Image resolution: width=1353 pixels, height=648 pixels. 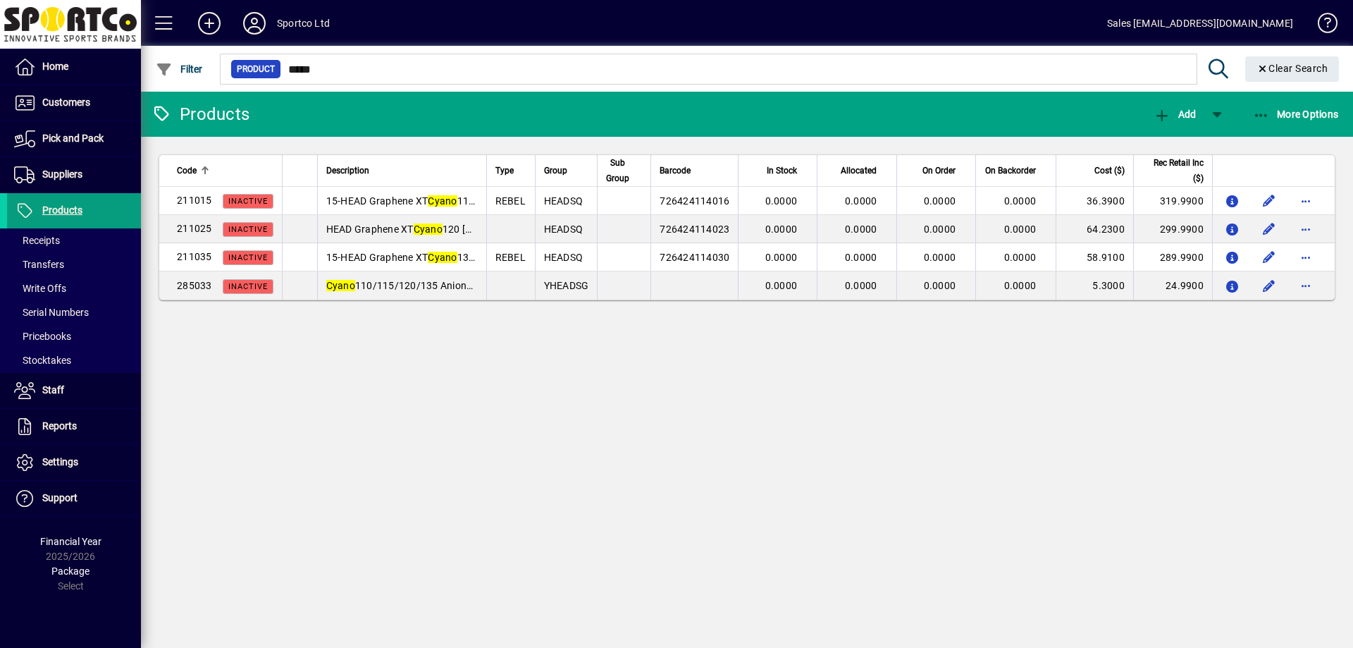 I want to click on span: On Backorder, so click(x=1010, y=171).